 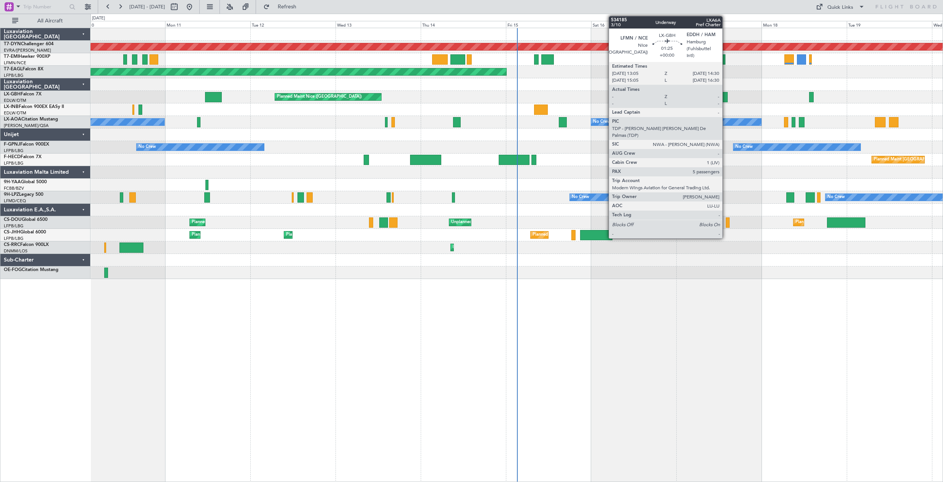 What do you see at coordinates (13, 220) in the screenshot?
I see `span: CS-DOU` at bounding box center [13, 220].